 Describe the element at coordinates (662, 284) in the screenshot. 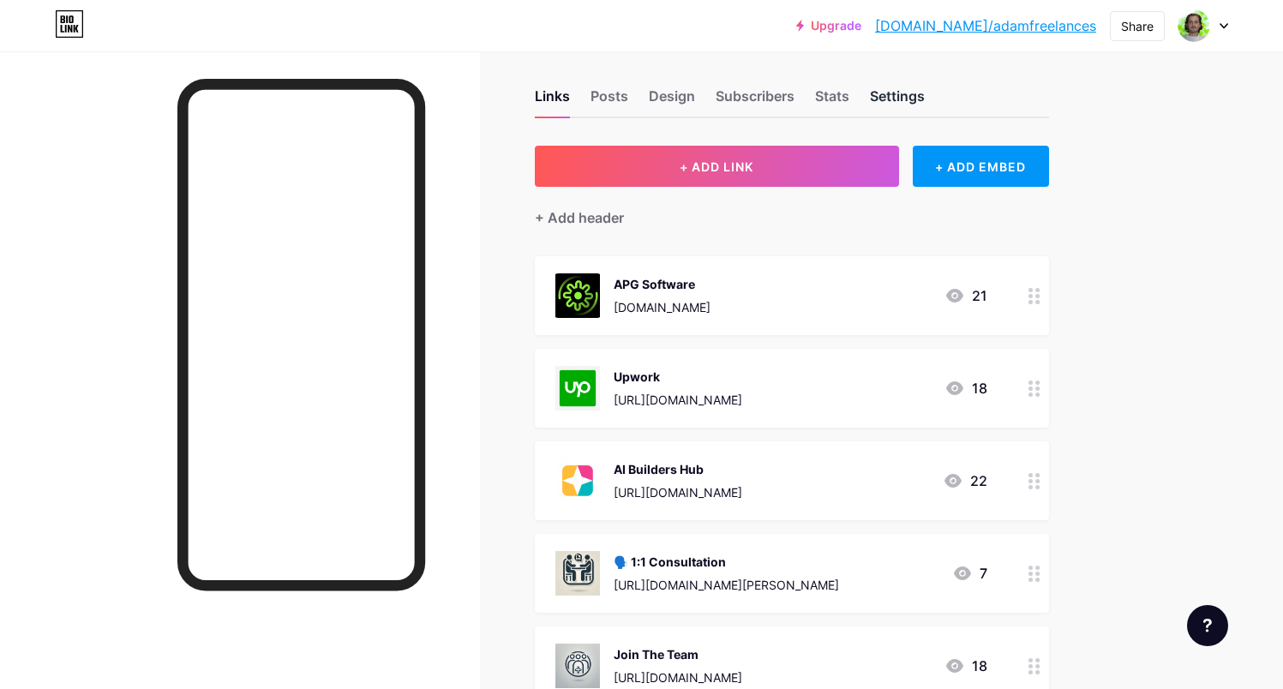

I see `div: APG Software` at that location.